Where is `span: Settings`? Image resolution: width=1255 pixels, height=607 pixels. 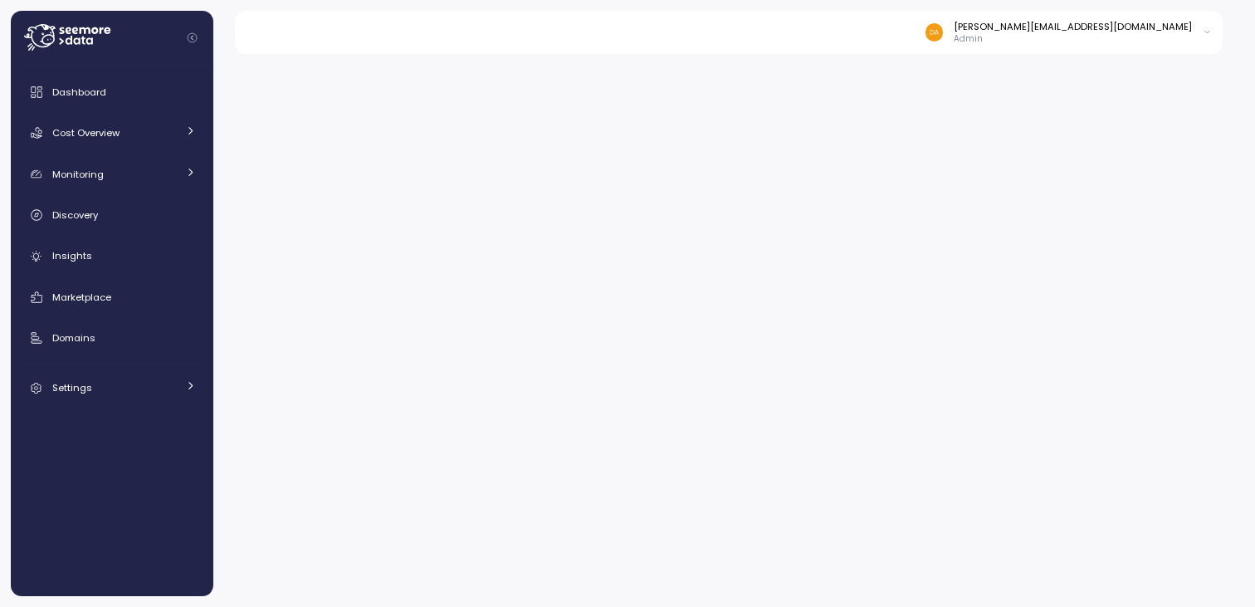
span: Settings is located at coordinates (72, 387).